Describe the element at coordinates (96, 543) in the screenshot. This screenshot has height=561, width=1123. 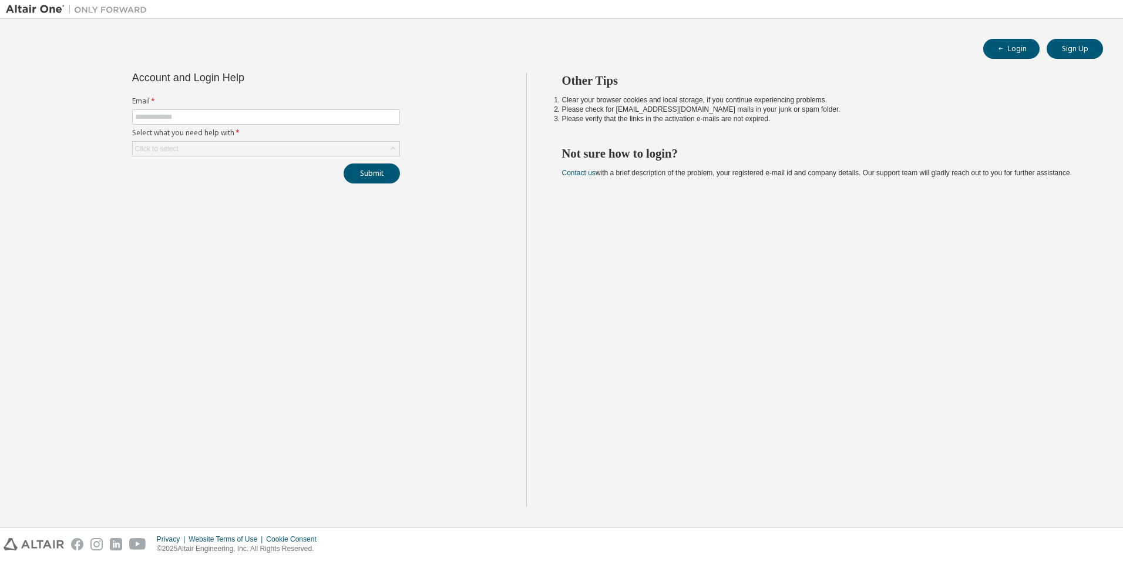
I see `img: instagram.svg` at that location.